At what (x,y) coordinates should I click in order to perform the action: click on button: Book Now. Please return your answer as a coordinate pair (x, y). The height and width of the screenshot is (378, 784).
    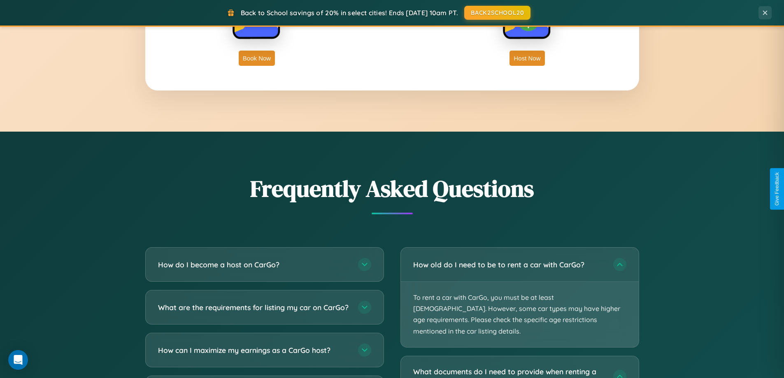
    Looking at the image, I should click on (257, 58).